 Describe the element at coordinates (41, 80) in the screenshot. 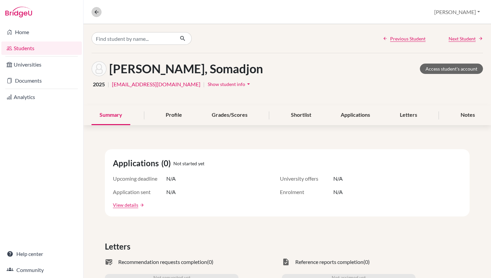

I see `a: Documents` at that location.